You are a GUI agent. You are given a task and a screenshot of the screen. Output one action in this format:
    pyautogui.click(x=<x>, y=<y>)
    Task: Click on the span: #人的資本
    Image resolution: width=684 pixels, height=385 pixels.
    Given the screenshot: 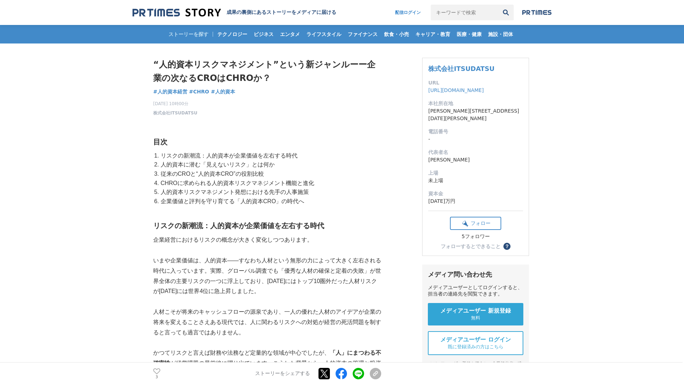 What is the action you would take?
    pyautogui.click(x=223, y=92)
    